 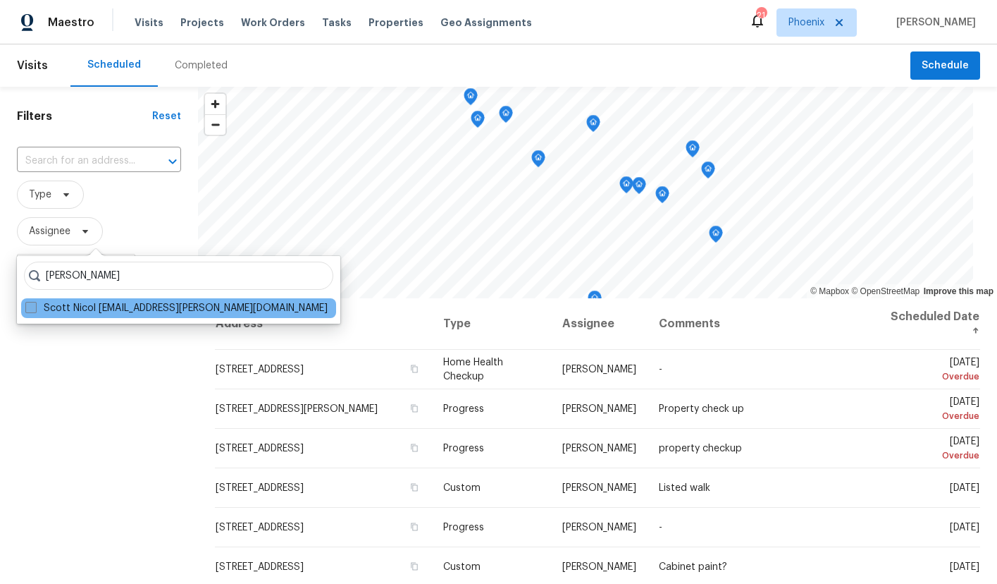 What do you see at coordinates (324, 324) in the screenshot?
I see `th: Address` at bounding box center [324, 324].